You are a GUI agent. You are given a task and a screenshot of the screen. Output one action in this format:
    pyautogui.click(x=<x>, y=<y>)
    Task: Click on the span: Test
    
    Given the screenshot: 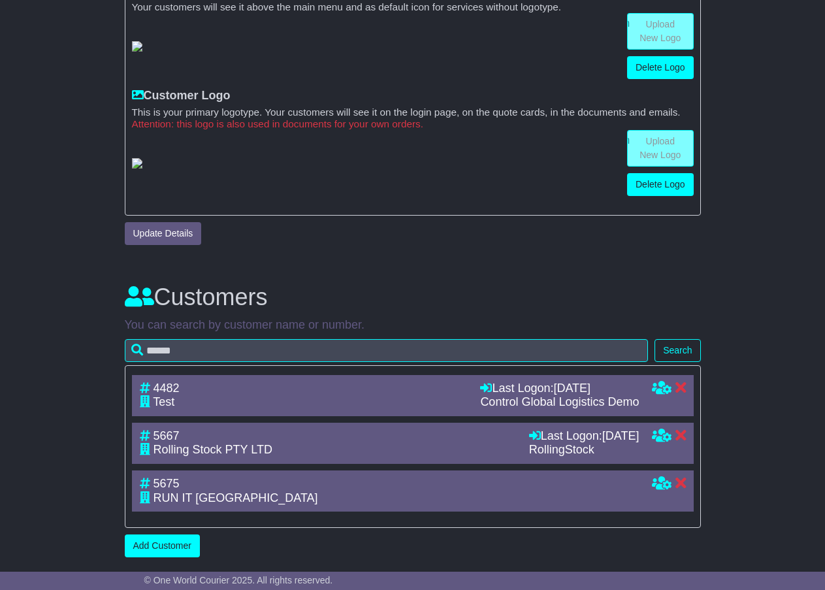 What is the action you would take?
    pyautogui.click(x=163, y=402)
    